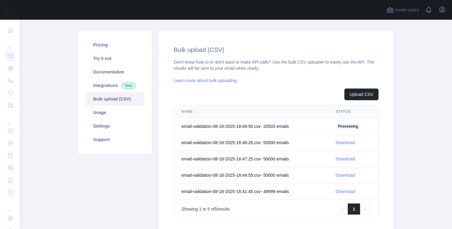 The width and height of the screenshot is (452, 229). Describe the element at coordinates (276, 139) in the screenshot. I see `div: Don't know how to or don't want to make API calls? Use the bulk CSV uploader to easily use the AP...` at that location.